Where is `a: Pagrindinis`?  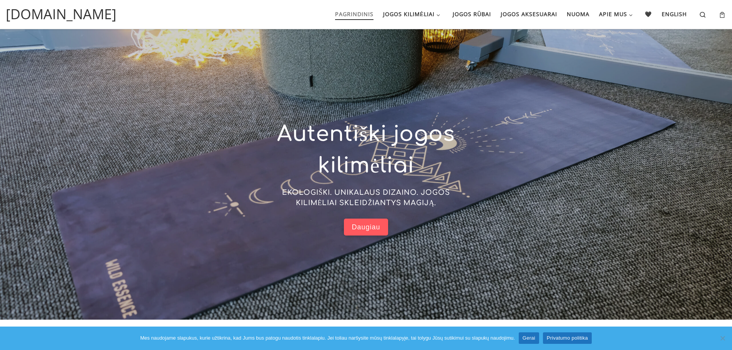
a: Pagrindinis is located at coordinates (354, 14).